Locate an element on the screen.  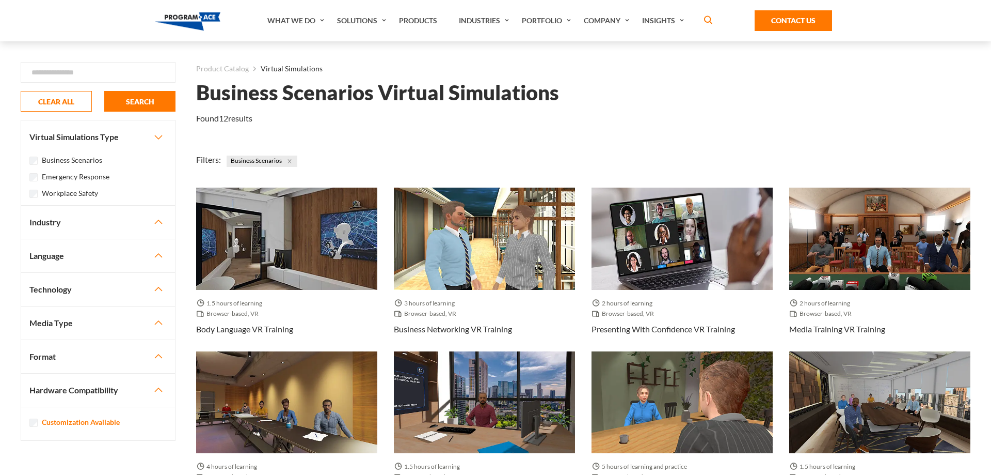
li: Virtual Simulations is located at coordinates (286, 69).